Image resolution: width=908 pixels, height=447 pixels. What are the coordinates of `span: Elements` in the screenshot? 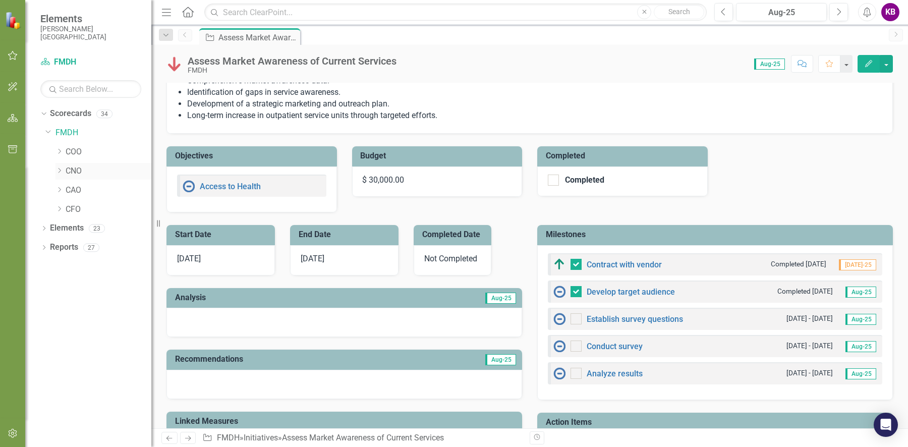 It's located at (91, 19).